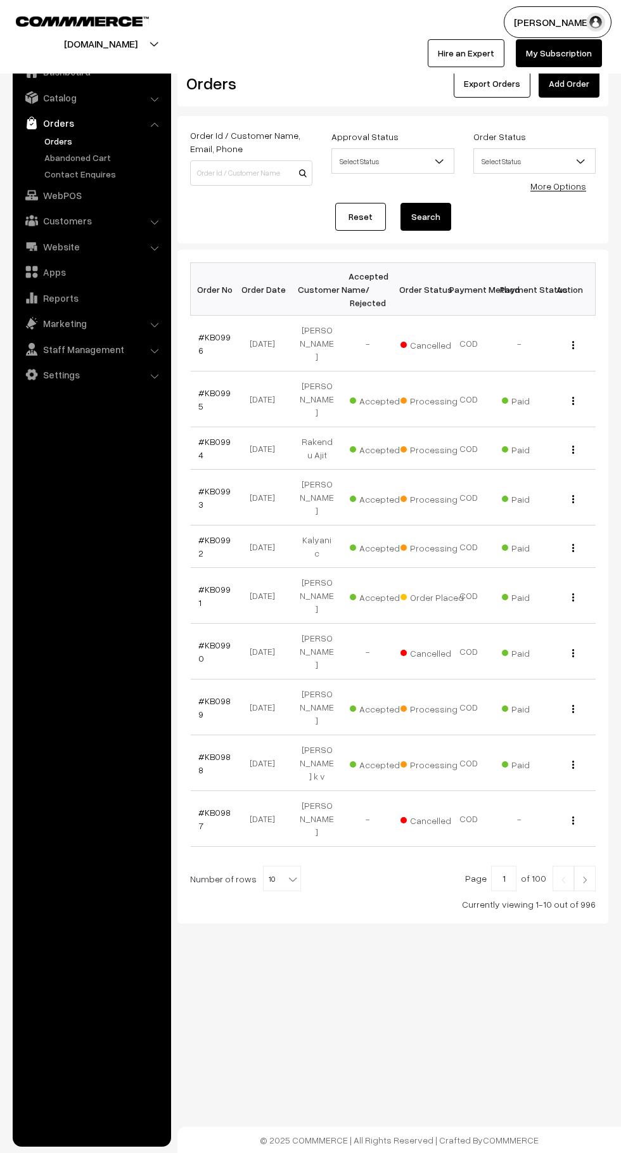 The width and height of the screenshot is (621, 1153). I want to click on td: Kalyani c, so click(317, 546).